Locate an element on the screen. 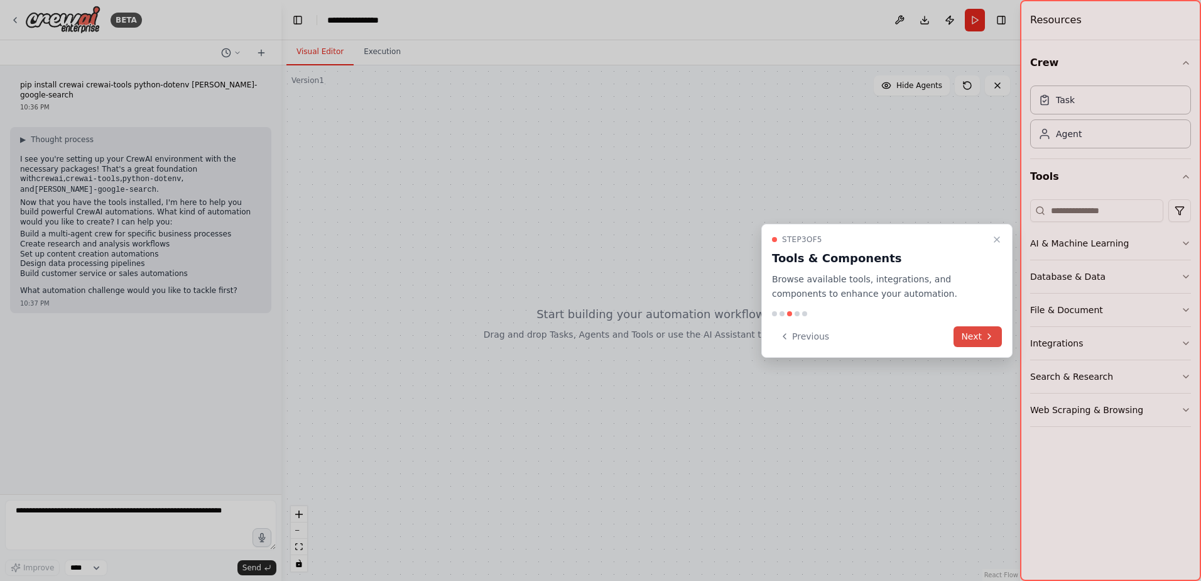  span: Step 3 of 5 is located at coordinates (802, 239).